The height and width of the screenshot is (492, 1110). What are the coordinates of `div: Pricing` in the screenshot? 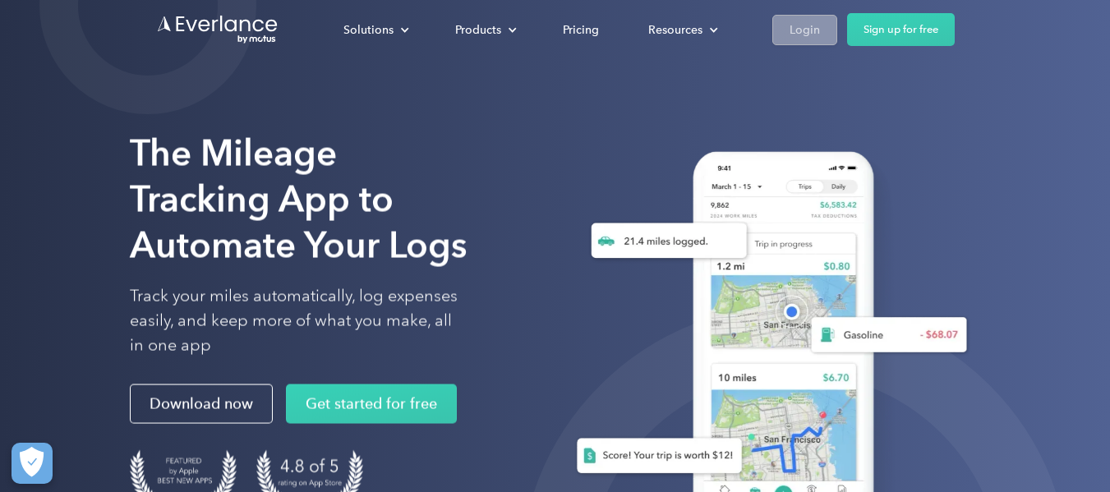 It's located at (581, 30).